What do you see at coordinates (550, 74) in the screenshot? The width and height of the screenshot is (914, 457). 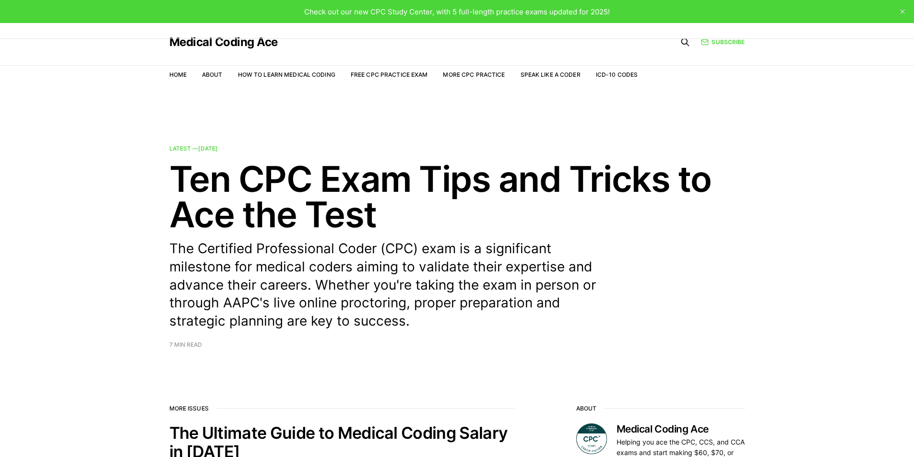 I see `a: Speak Like a Coder` at bounding box center [550, 74].